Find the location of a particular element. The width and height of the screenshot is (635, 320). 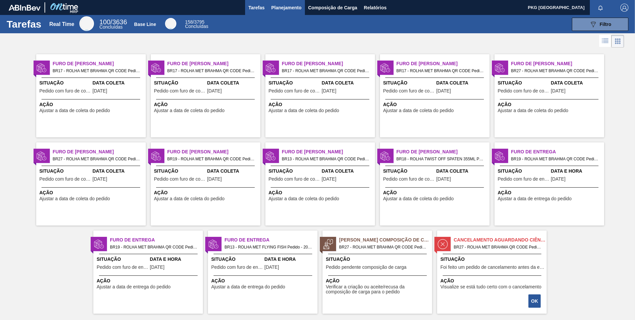

span: BR18 - ROLHA TWIST OFF SPATEN 355ML Pedido - 2003363 is located at coordinates (441, 159).